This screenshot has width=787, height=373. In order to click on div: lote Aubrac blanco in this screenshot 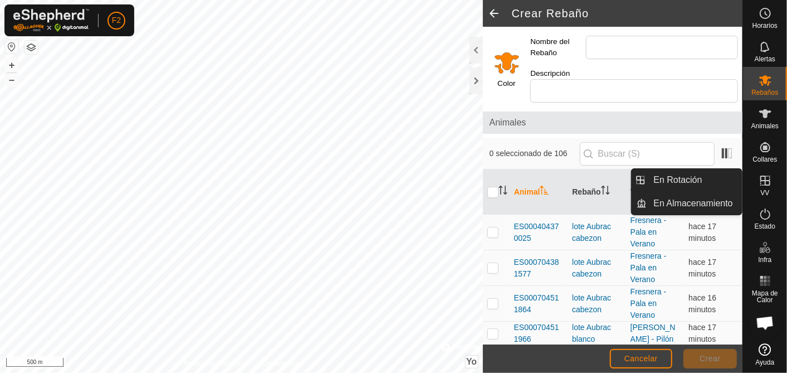, I will do `click(597, 333)`.